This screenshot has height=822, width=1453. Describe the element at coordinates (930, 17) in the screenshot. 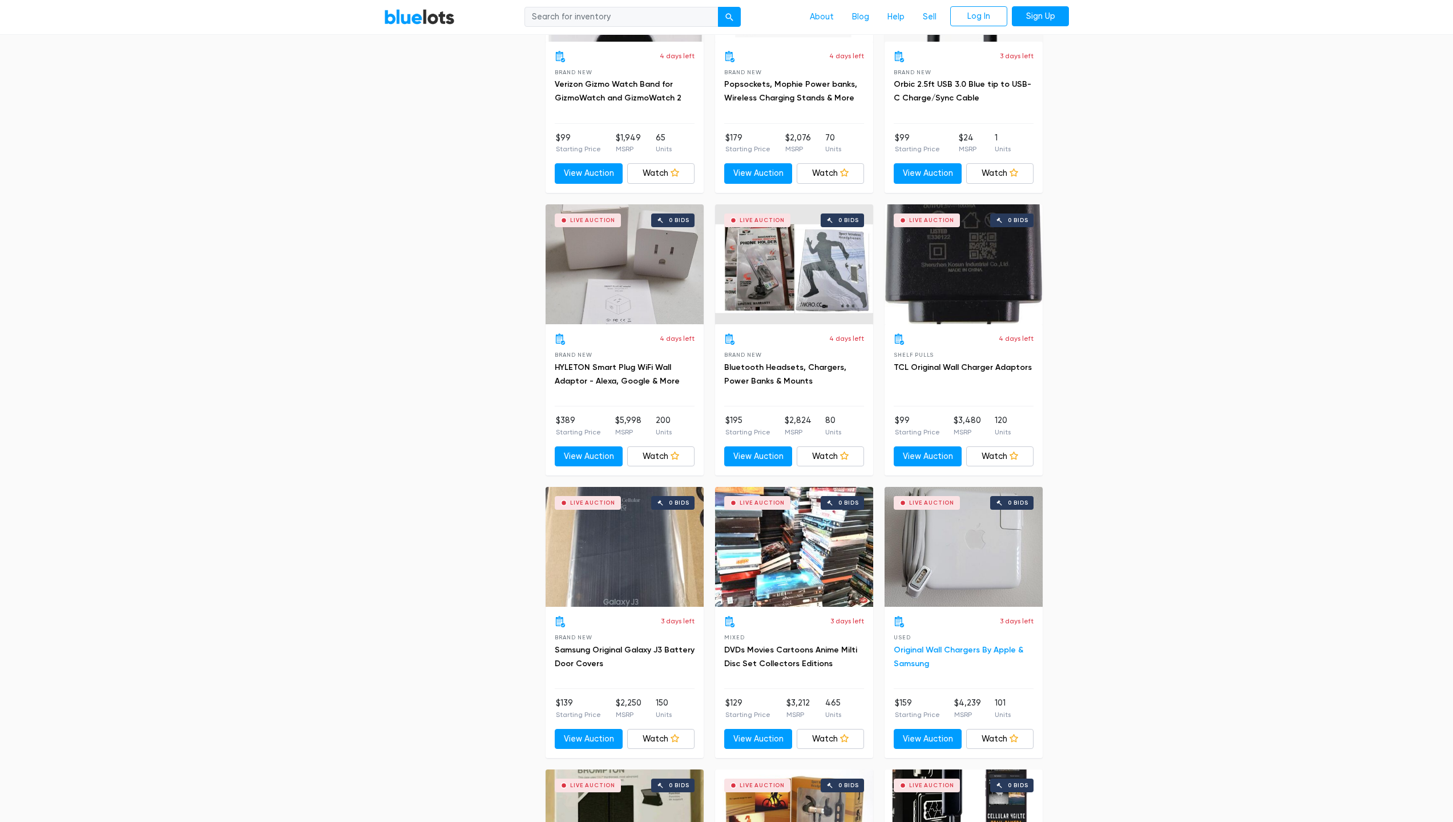

I see `a: Sell` at that location.